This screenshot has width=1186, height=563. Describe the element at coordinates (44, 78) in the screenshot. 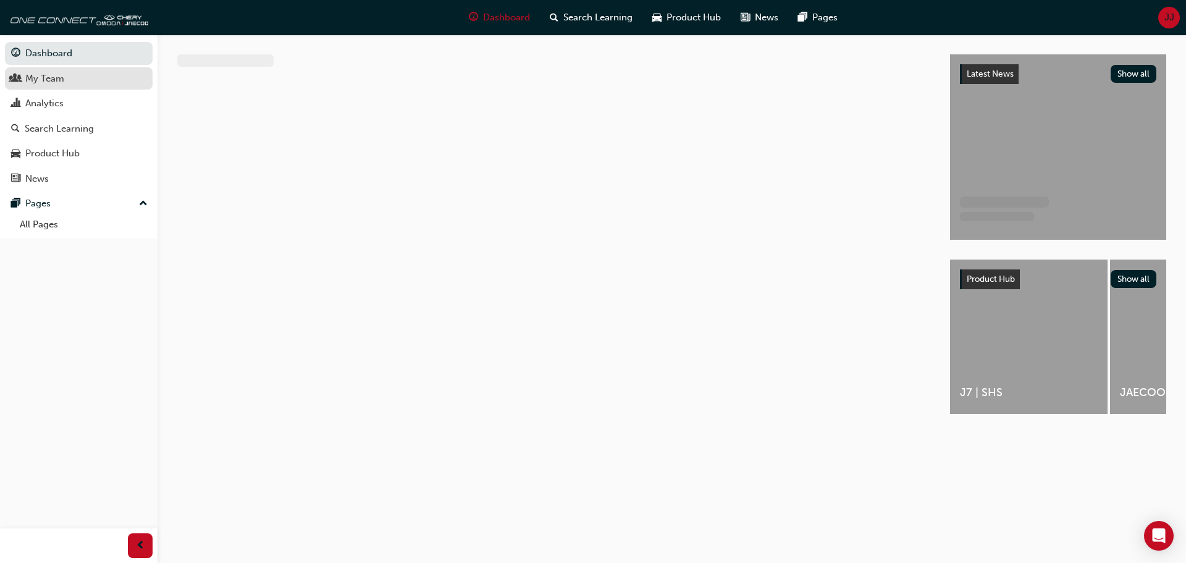

I see `div: My Team` at that location.